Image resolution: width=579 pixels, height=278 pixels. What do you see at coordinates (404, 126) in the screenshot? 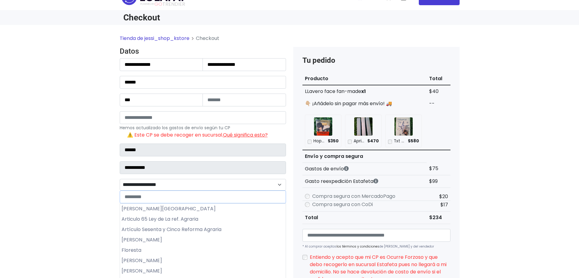
I see `img: Txt Minisode 3 con preventa` at bounding box center [404, 126].